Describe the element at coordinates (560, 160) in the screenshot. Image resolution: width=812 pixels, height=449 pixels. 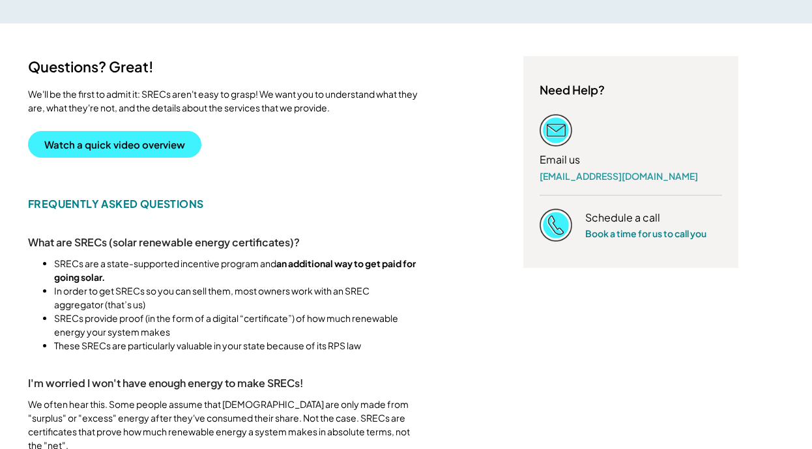
I see `div: Email us` at that location.